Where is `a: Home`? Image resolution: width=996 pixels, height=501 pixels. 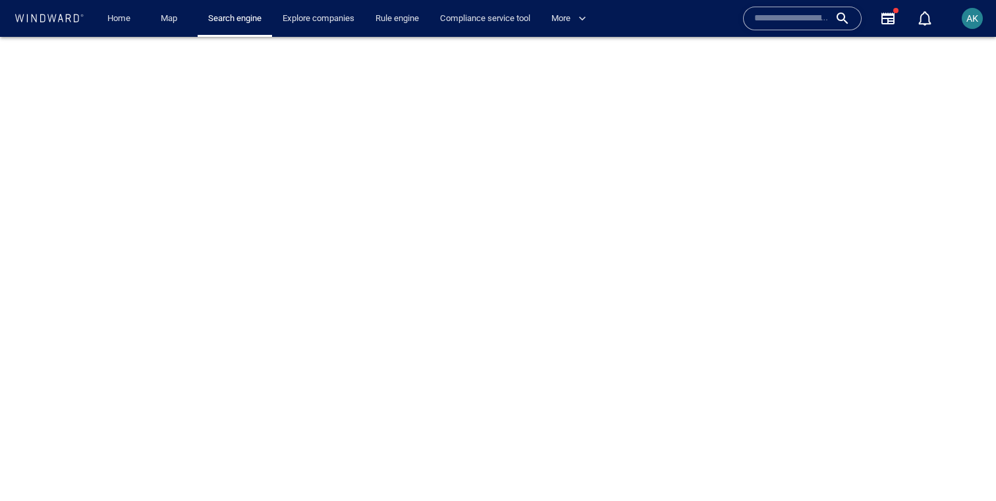 a: Home is located at coordinates (119, 18).